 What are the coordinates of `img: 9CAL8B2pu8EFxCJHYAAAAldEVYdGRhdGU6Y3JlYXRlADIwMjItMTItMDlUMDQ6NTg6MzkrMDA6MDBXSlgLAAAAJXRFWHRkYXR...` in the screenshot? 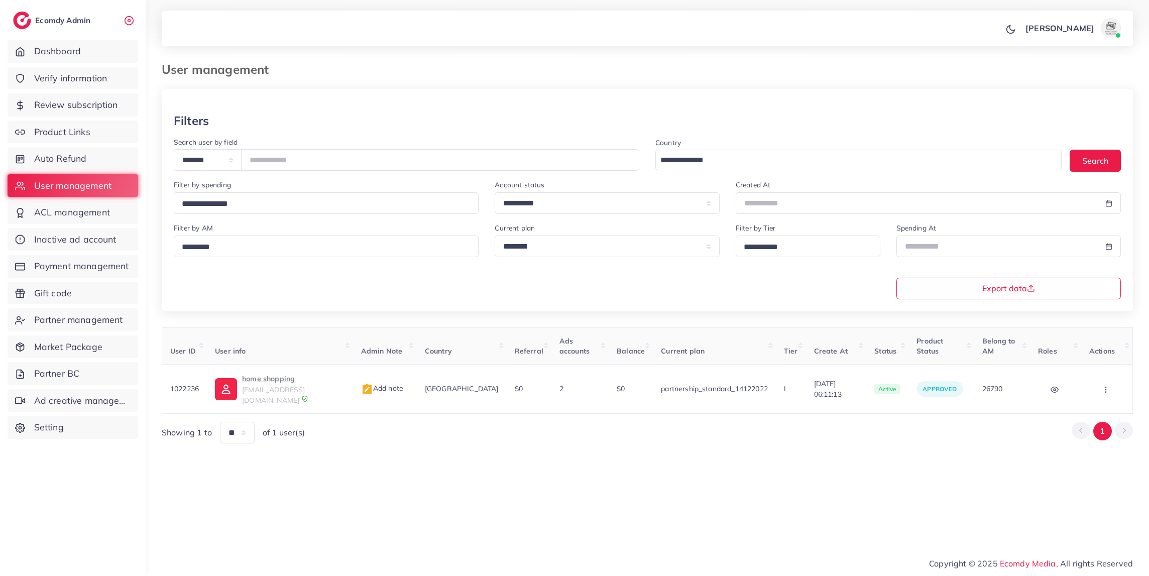 It's located at (305, 399).